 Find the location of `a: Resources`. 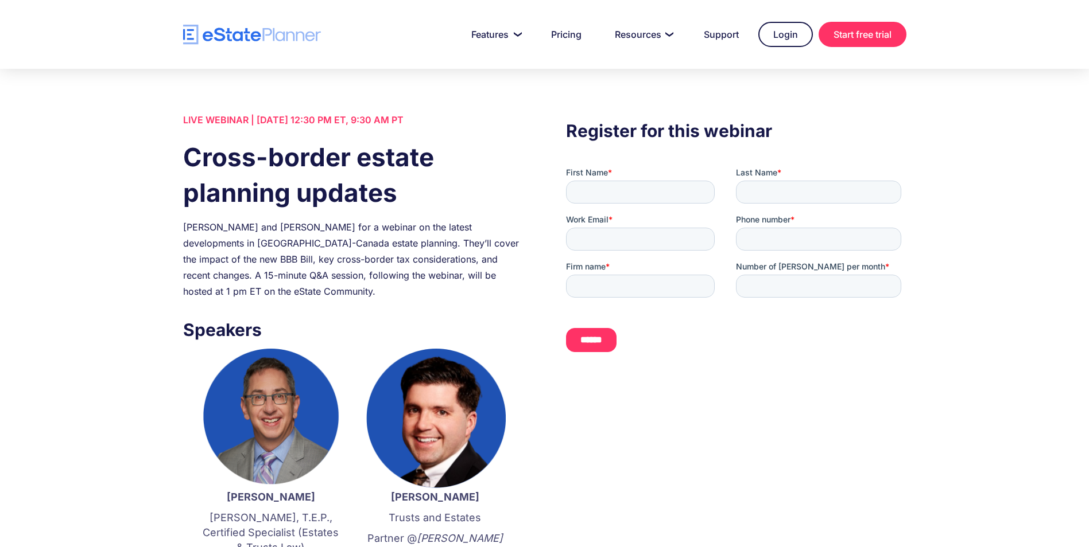

a: Resources is located at coordinates (642, 34).